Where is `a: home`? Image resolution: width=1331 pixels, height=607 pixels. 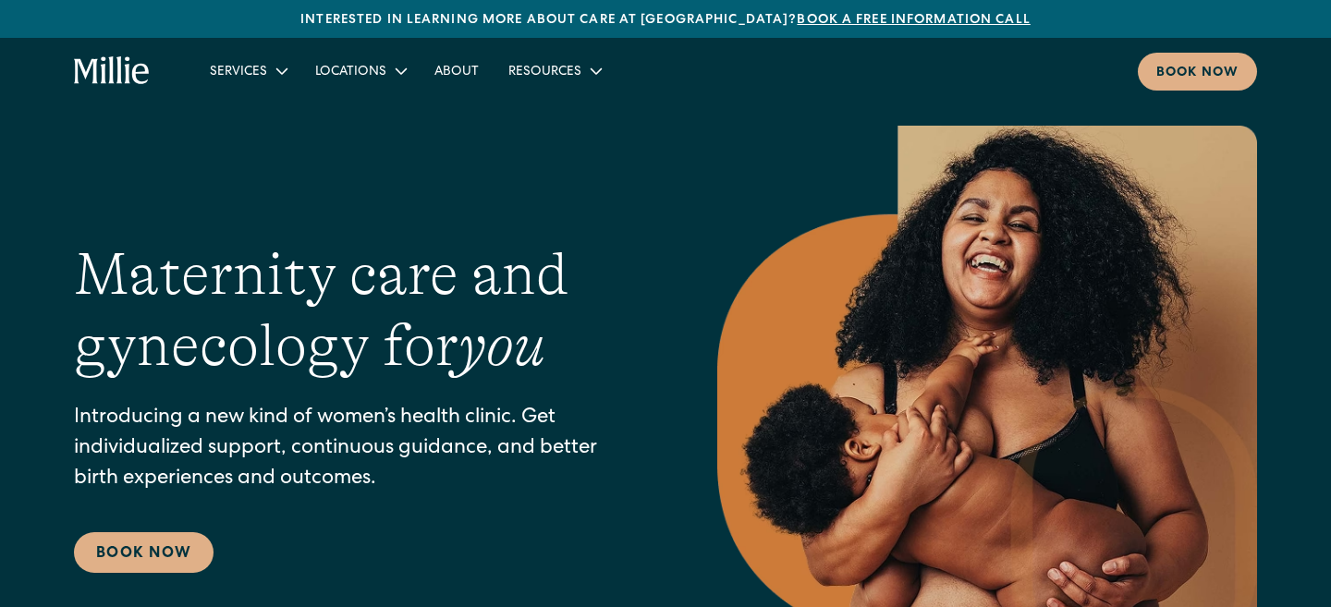
a: home is located at coordinates (112, 71).